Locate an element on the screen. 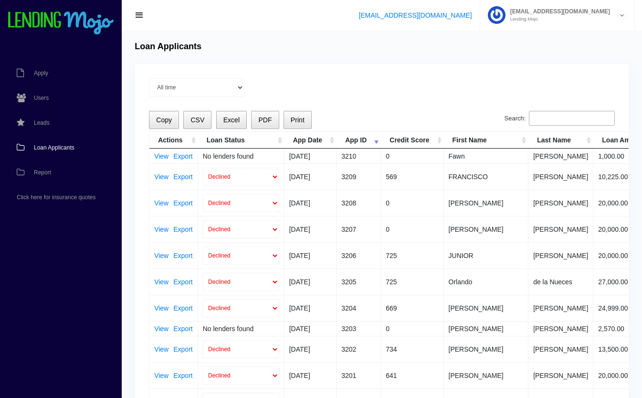  td: FRANCISCO is located at coordinates (487, 176).